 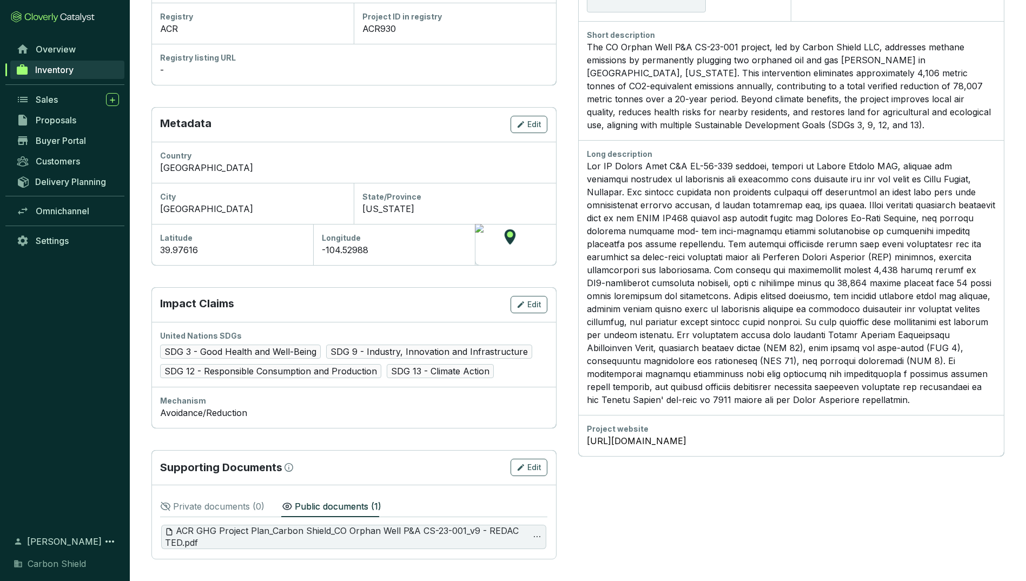 I want to click on div: Registry listing URL, so click(x=354, y=58).